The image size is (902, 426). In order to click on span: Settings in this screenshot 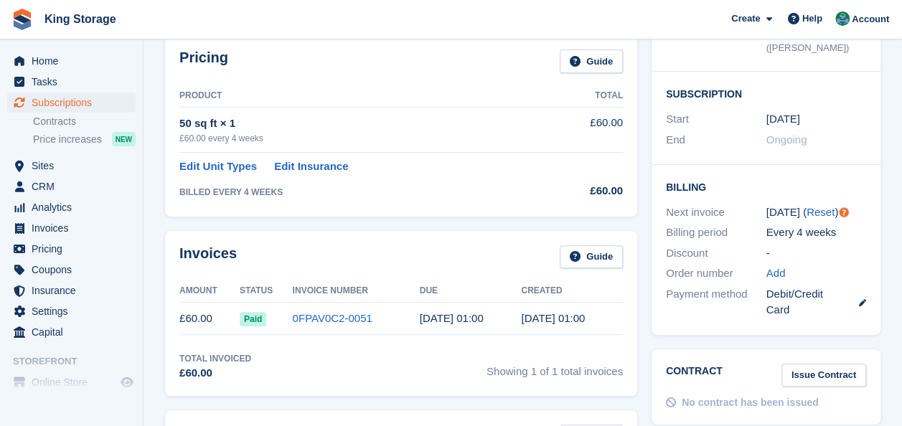, I will do `click(75, 311)`.